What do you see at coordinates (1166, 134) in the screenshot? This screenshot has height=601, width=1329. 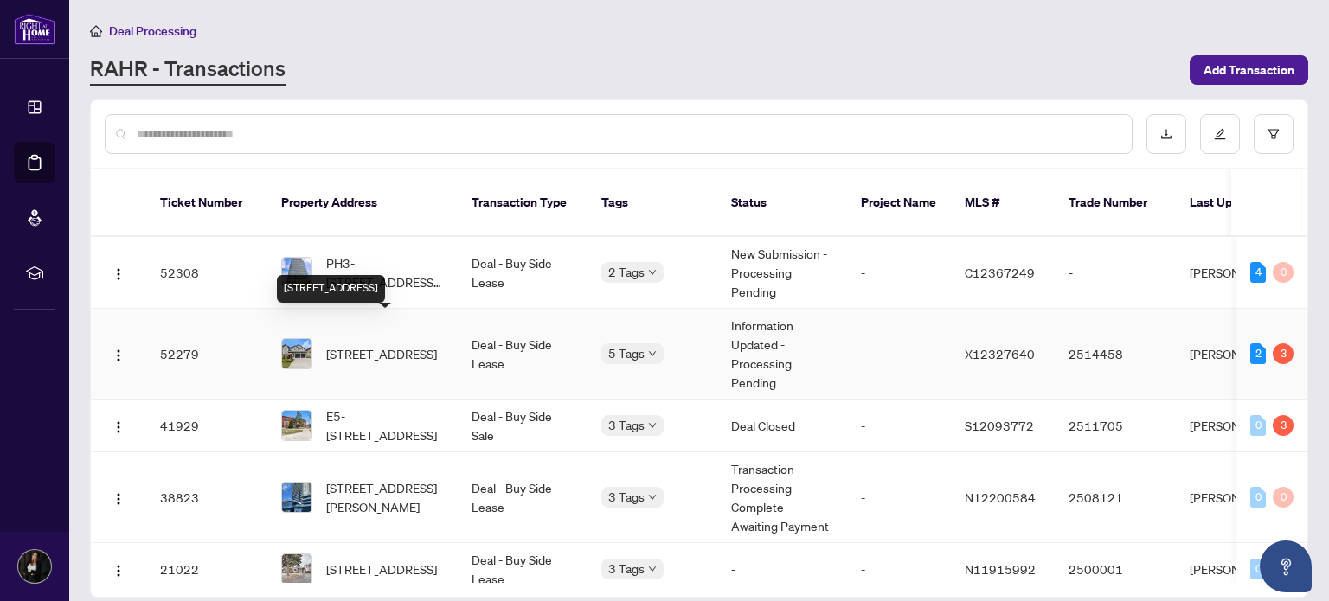 I see `span: download` at bounding box center [1166, 134].